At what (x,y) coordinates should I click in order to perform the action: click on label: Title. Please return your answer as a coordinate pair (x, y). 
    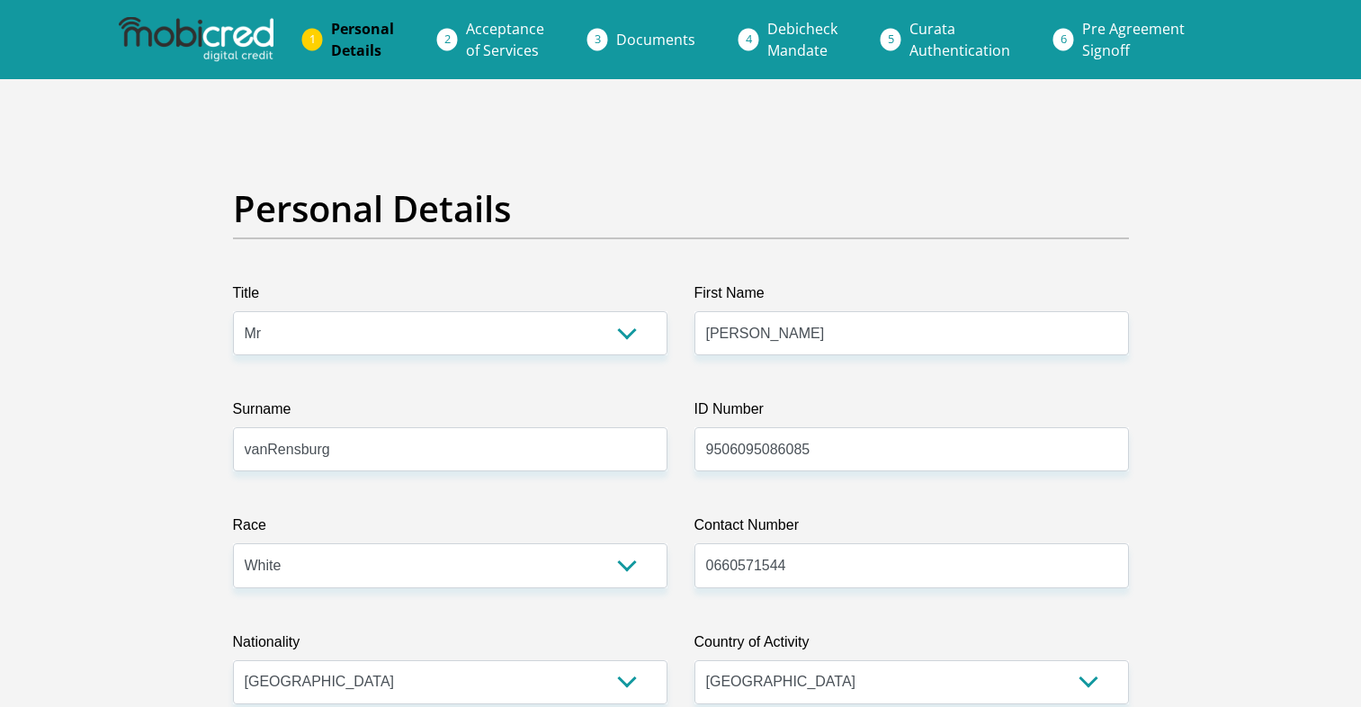
    Looking at the image, I should click on (450, 297).